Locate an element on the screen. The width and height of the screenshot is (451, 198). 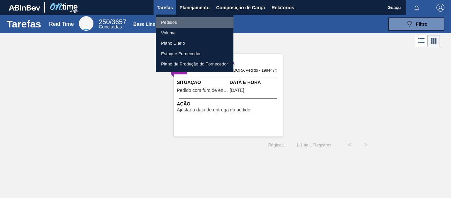
li: Estoque Fornecedor is located at coordinates (195, 54).